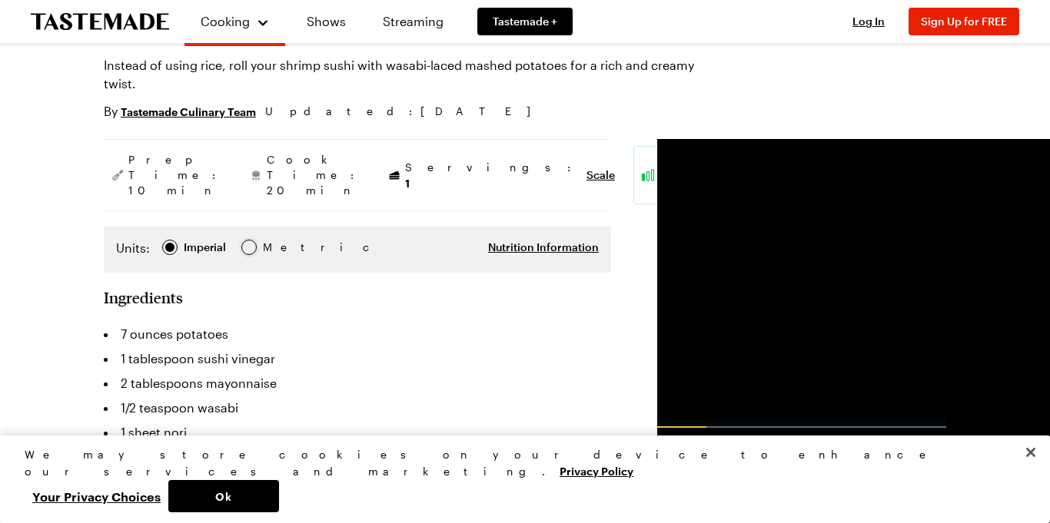 The height and width of the screenshot is (523, 1050). I want to click on span: Cooking, so click(225, 21).